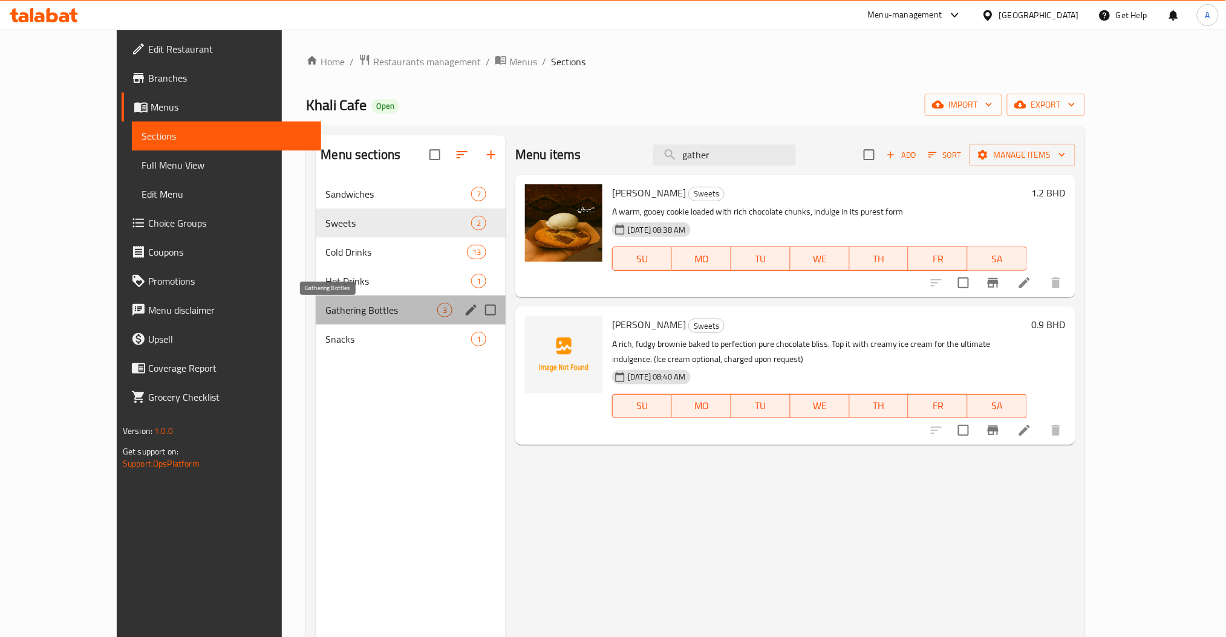  Describe the element at coordinates (1056, 283) in the screenshot. I see `button: delete` at that location.